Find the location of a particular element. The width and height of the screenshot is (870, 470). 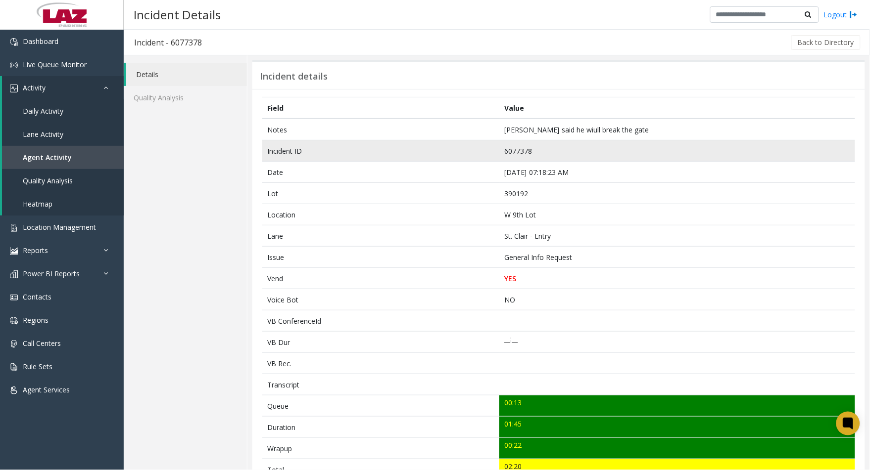

h3: Incident - 6077378 is located at coordinates (168, 43).